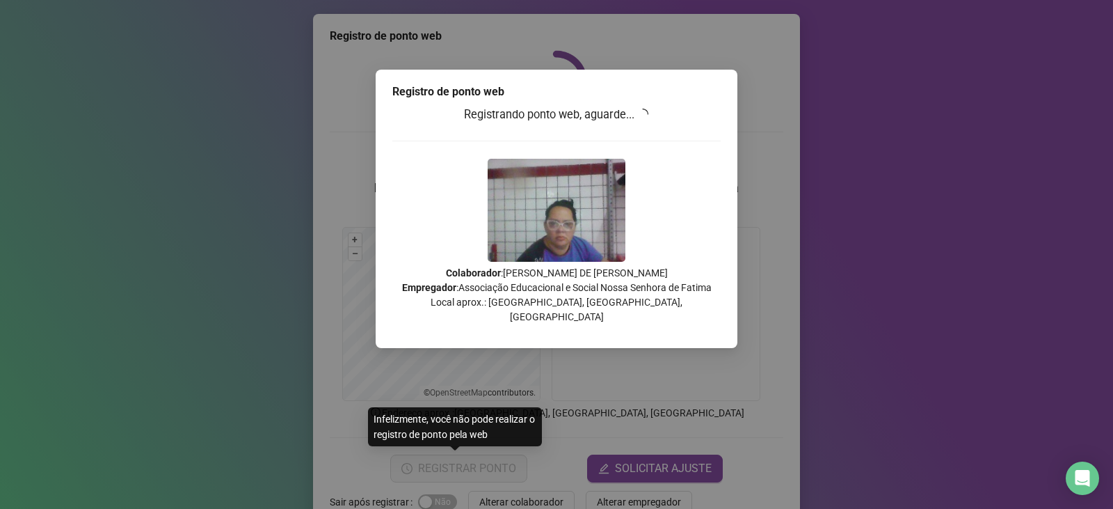 The height and width of the screenshot is (509, 1113). I want to click on strong: Colaborador, so click(473, 273).